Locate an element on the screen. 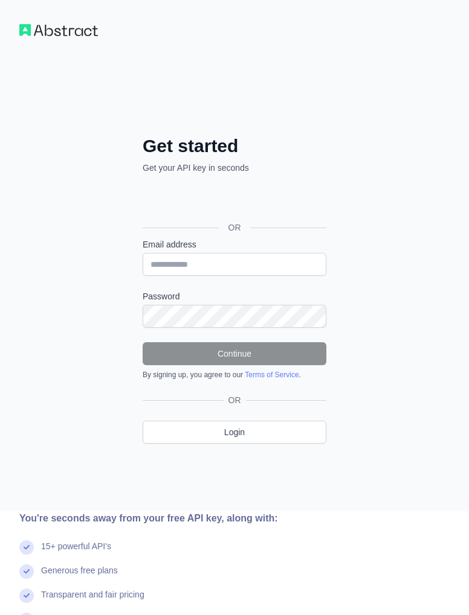  h2: Get started is located at coordinates (234, 146).